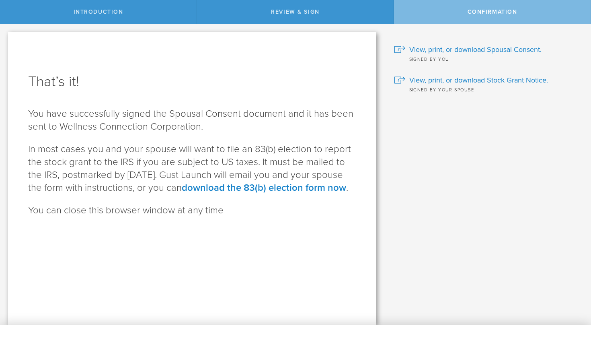  What do you see at coordinates (295, 12) in the screenshot?
I see `span: Review & Sign` at bounding box center [295, 12].